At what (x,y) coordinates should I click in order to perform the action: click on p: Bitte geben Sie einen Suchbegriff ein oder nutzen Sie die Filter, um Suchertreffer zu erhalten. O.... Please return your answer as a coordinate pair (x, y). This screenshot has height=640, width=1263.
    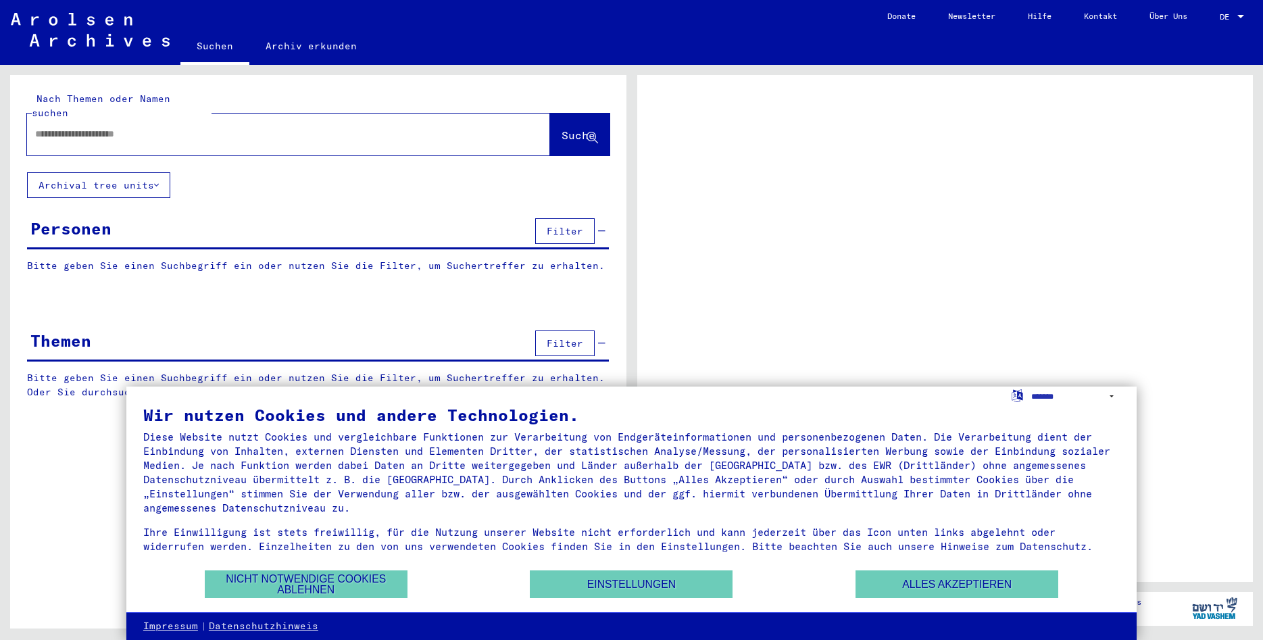
    Looking at the image, I should click on (318, 385).